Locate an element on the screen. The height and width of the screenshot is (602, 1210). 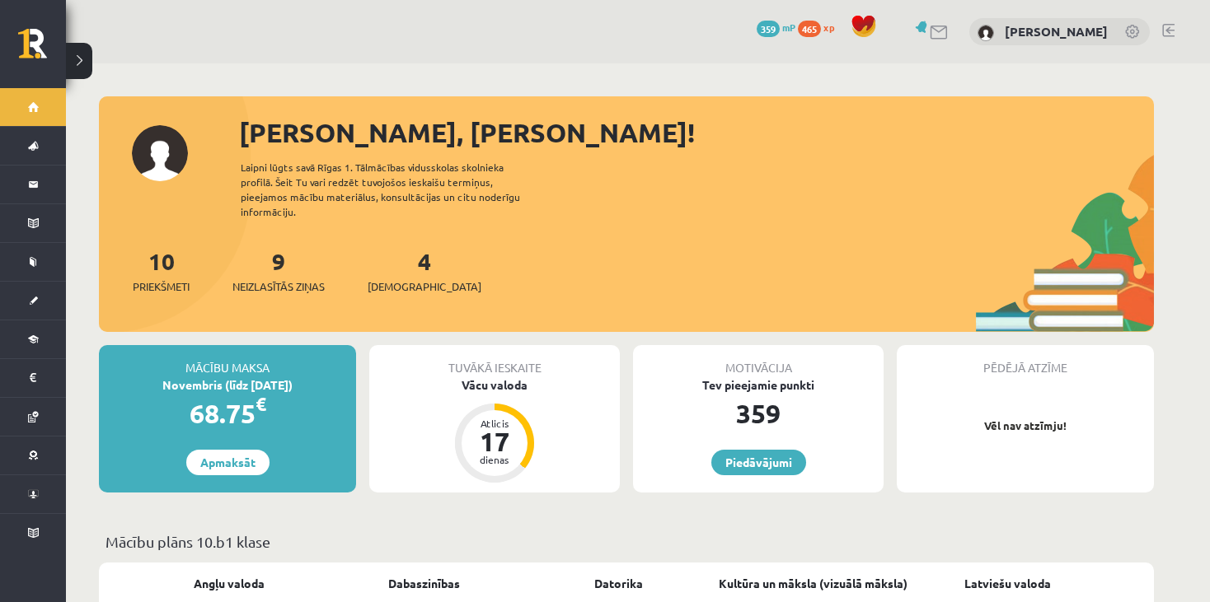
span: 465 is located at coordinates (809, 29).